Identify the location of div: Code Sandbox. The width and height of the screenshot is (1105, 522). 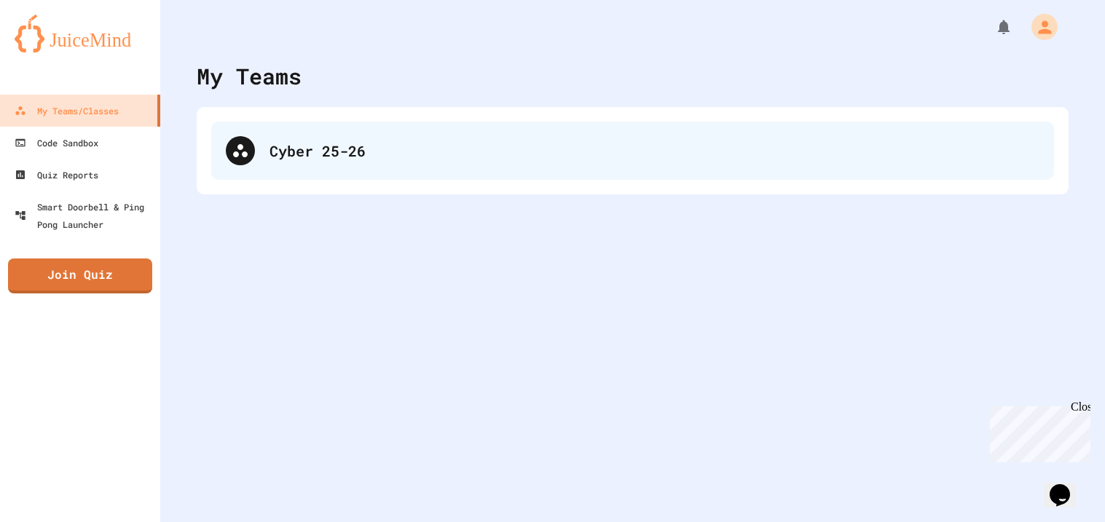
(56, 143).